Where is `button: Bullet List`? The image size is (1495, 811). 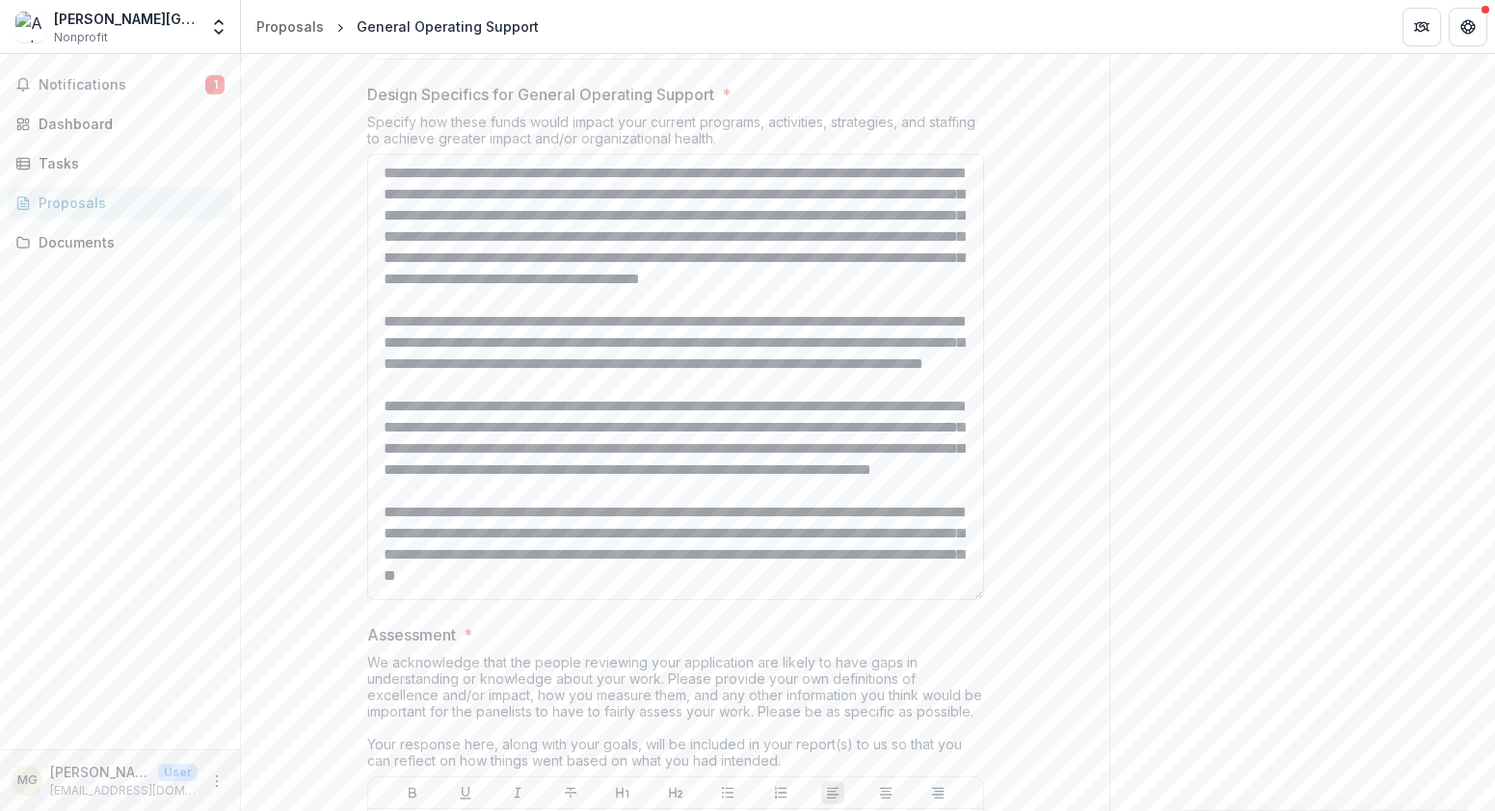
button: Bullet List is located at coordinates (728, 793).